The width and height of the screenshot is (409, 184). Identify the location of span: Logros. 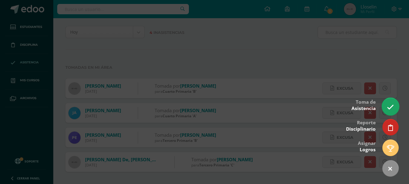
(368, 149).